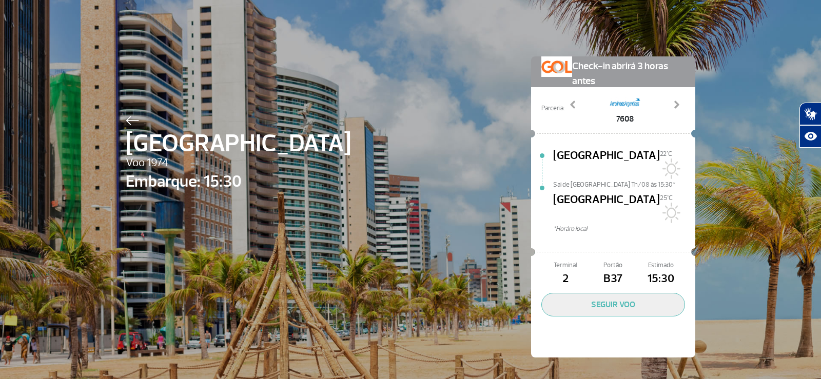 The image size is (821, 379). Describe the element at coordinates (666, 198) in the screenshot. I see `span: 25°C` at that location.